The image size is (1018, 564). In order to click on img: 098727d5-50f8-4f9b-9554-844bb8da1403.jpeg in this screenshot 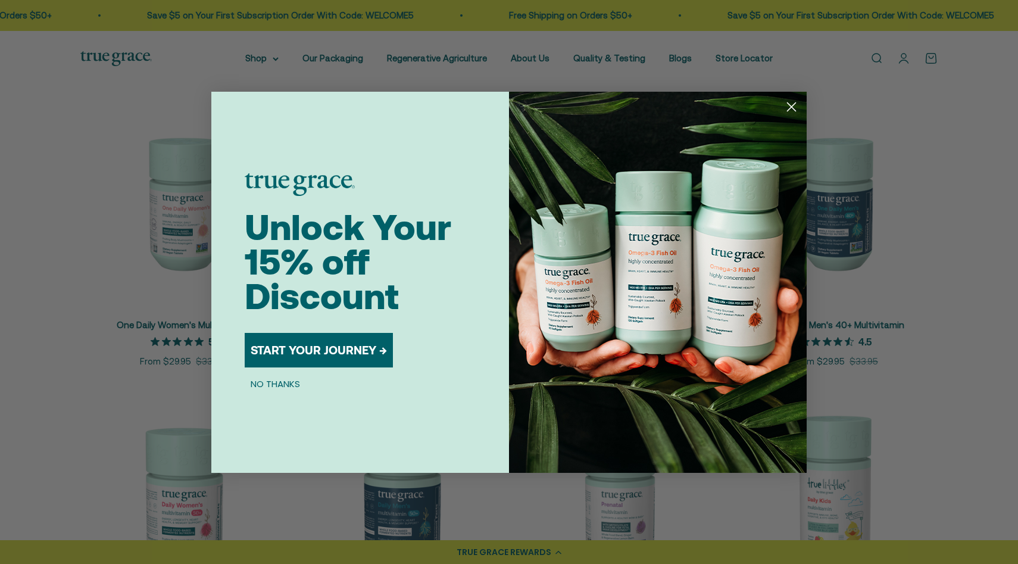, I will do `click(658, 282)`.